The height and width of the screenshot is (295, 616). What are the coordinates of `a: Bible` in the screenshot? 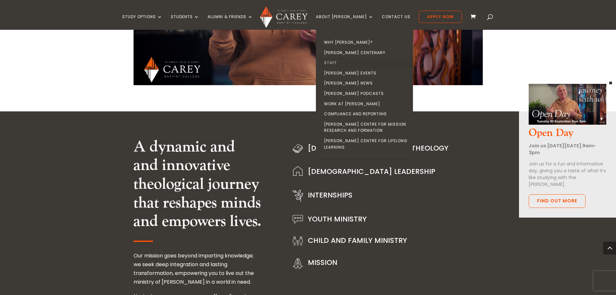 It's located at (298, 149).